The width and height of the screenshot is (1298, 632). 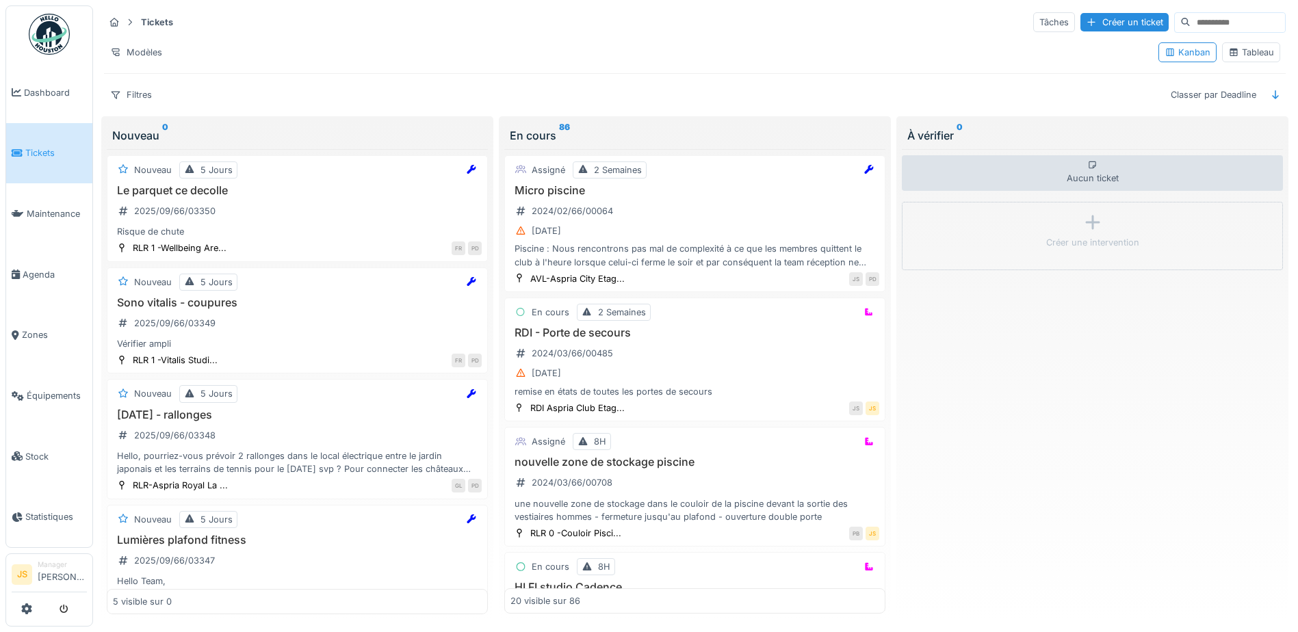 What do you see at coordinates (131, 94) in the screenshot?
I see `div: Filtres` at bounding box center [131, 94].